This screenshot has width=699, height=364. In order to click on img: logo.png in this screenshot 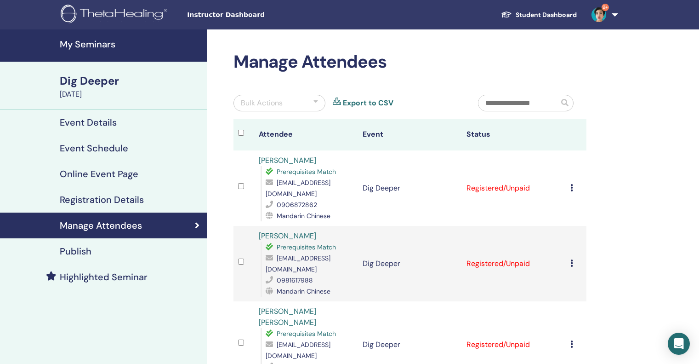, I will do `click(115, 15)`.